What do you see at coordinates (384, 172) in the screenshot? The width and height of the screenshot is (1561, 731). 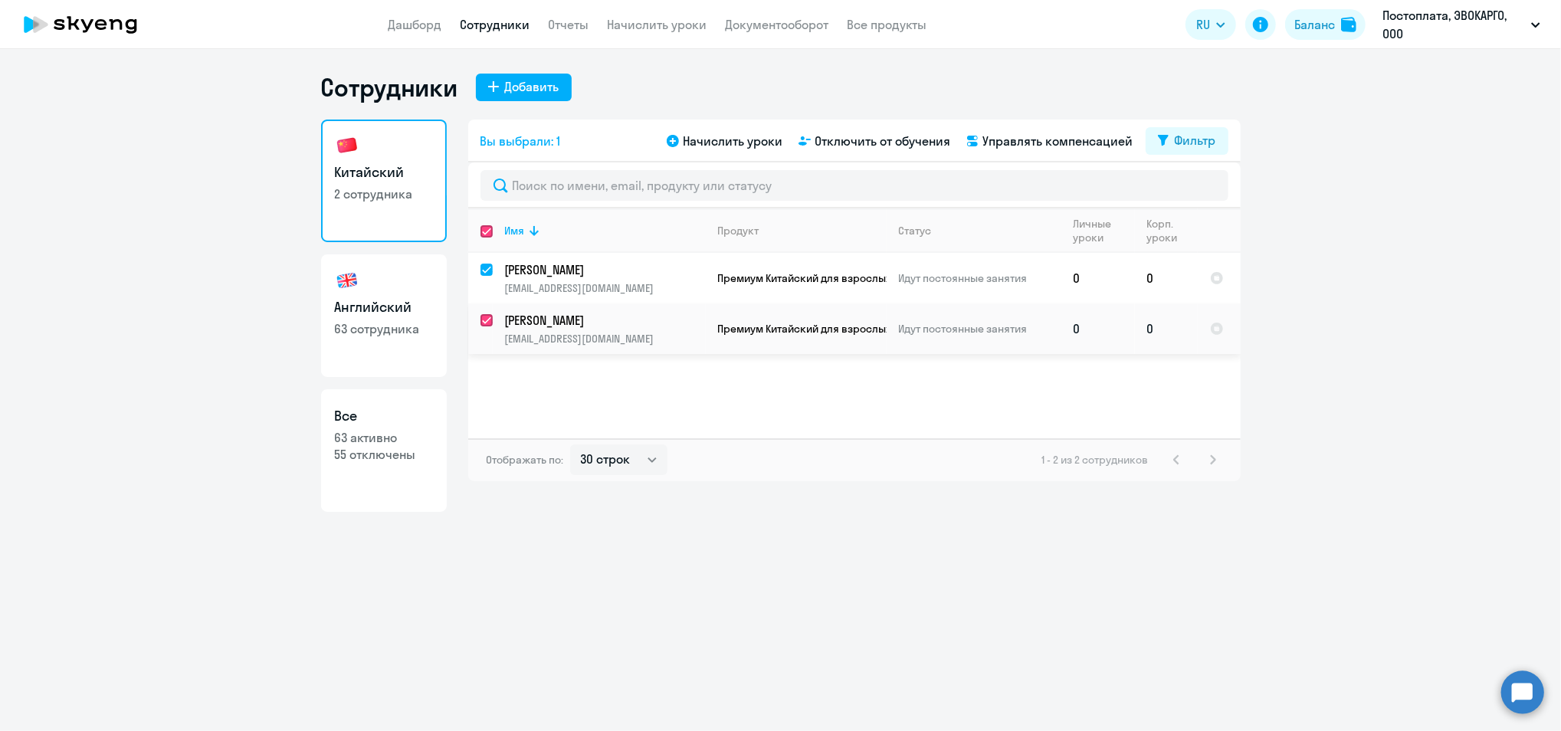 I see `h3: Китайский` at bounding box center [384, 172].